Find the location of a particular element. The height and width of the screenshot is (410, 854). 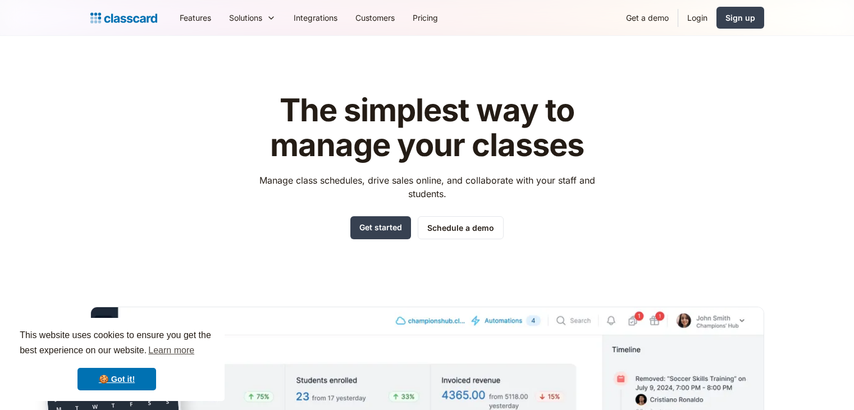

a: Integrations is located at coordinates (316, 17).